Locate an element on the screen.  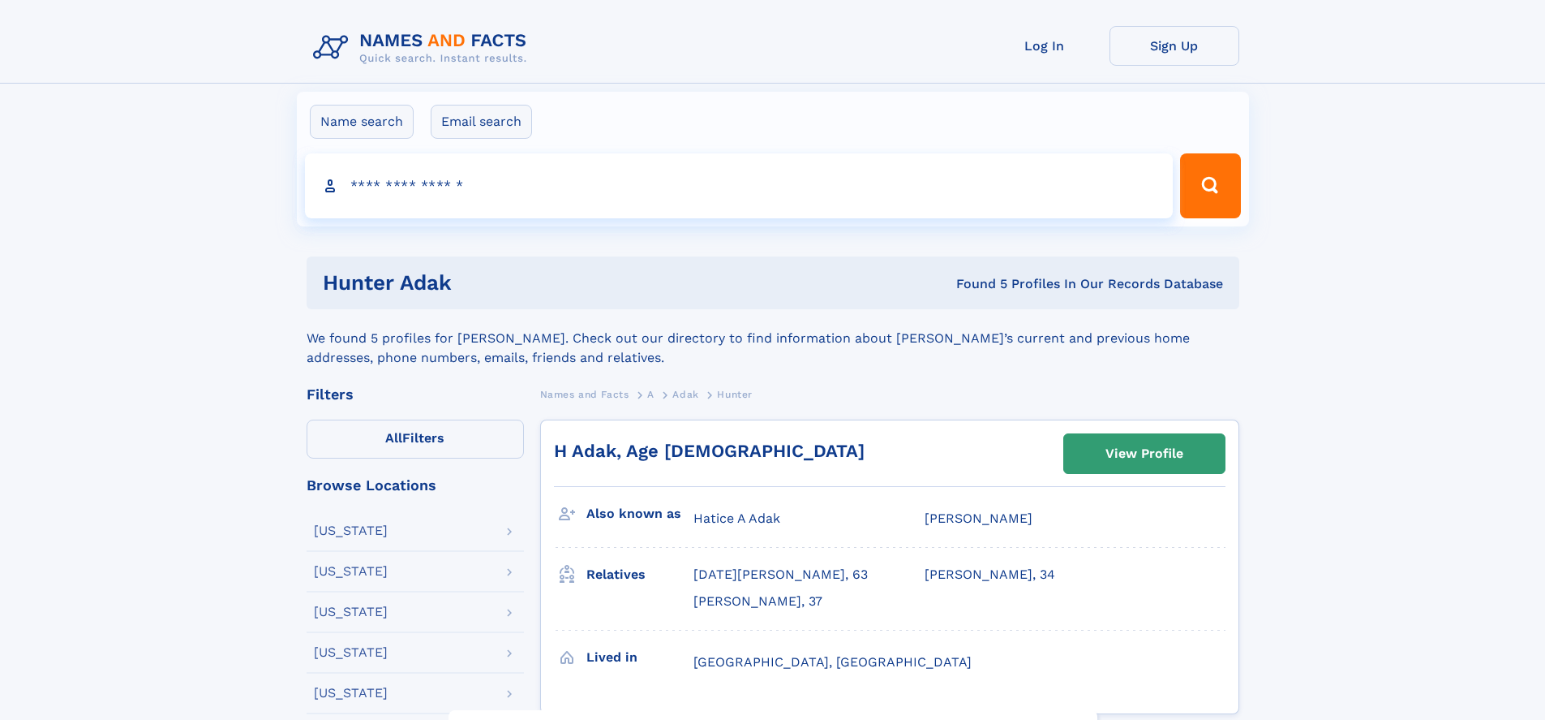
span: Hatice A Adak is located at coordinates (737, 518).